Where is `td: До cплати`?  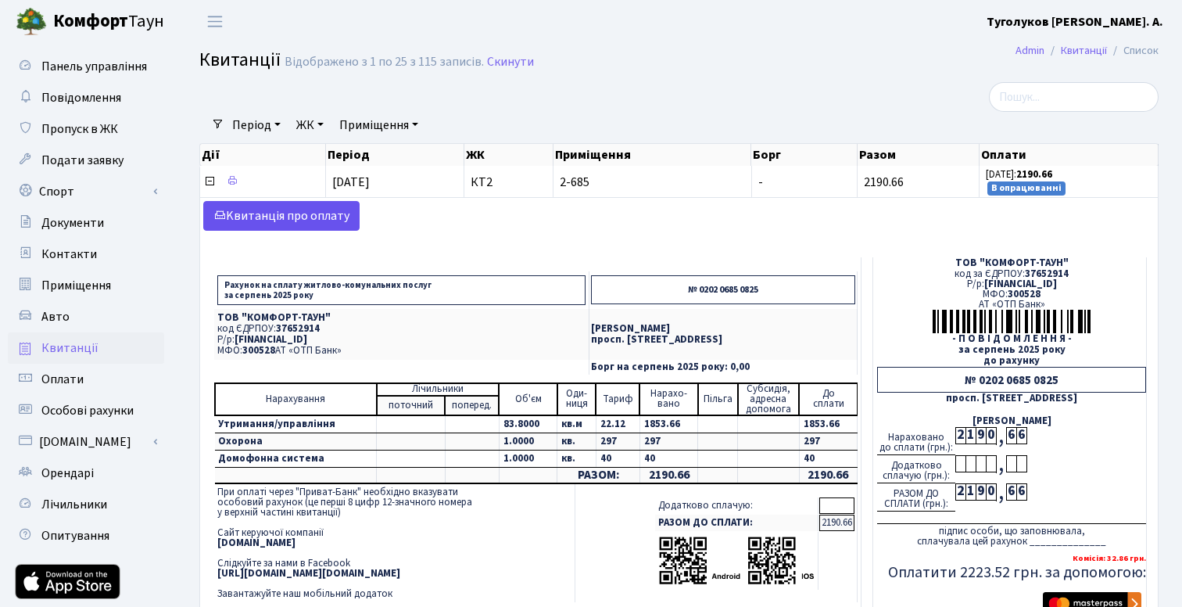
td: До cплати is located at coordinates (828, 399).